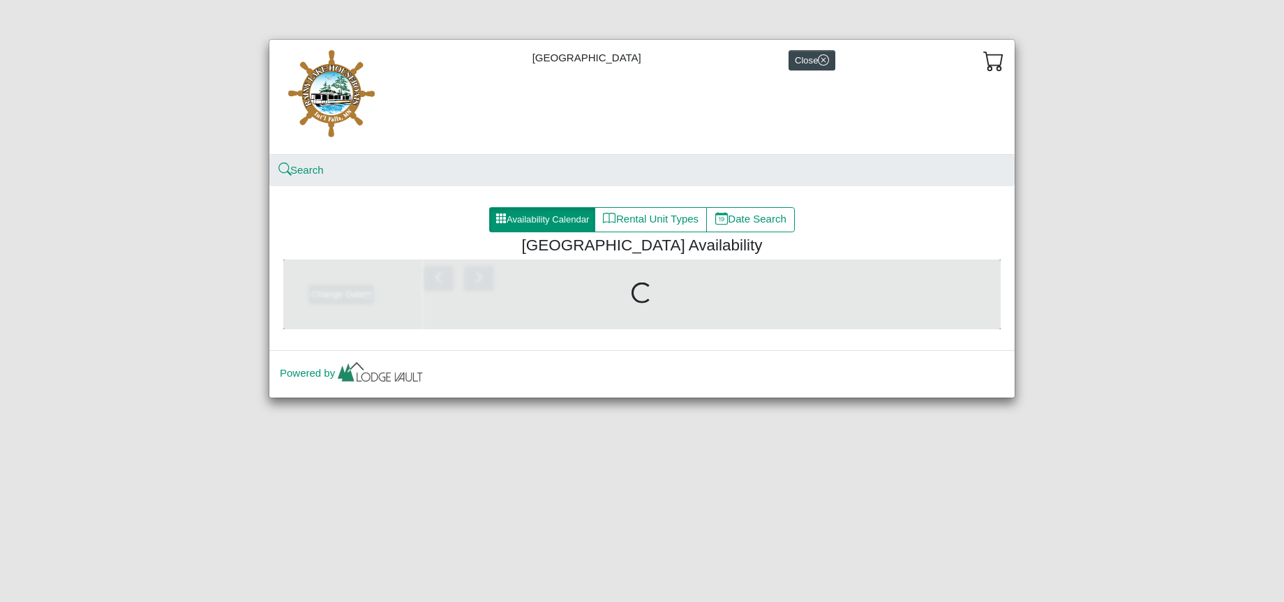 The width and height of the screenshot is (1284, 602). I want to click on button: calendar dateDate Search, so click(750, 220).